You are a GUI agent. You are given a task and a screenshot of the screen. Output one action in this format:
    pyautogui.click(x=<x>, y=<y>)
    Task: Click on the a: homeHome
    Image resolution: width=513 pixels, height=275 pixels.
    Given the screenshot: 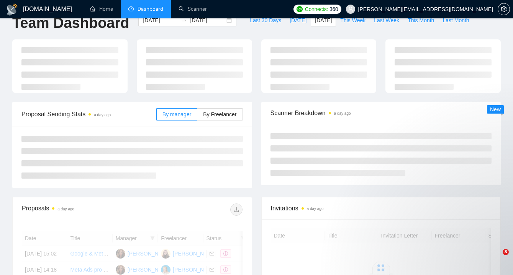 What is the action you would take?
    pyautogui.click(x=102, y=9)
    